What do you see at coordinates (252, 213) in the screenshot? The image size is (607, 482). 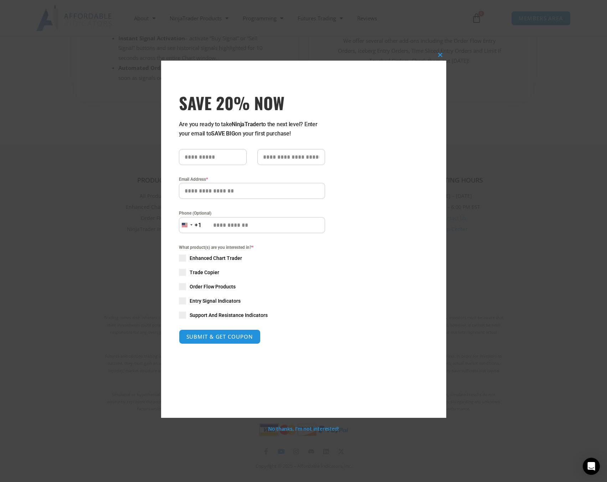 I see `label: Phone (Optional)` at bounding box center [252, 213].